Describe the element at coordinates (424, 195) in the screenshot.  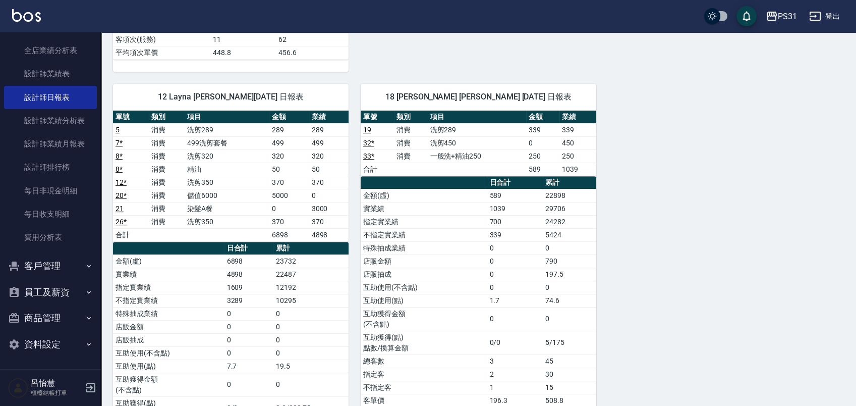
I see `td: 金額(虛)` at that location.